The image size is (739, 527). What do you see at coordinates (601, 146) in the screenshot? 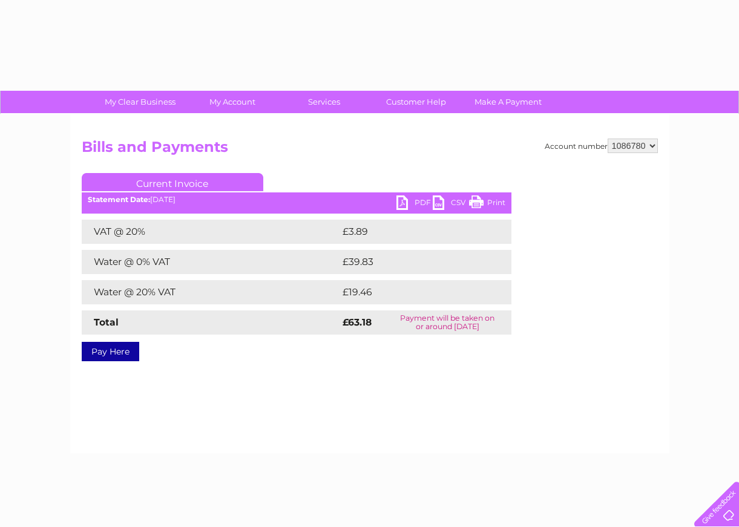
I see `div: Account number` at bounding box center [601, 146].